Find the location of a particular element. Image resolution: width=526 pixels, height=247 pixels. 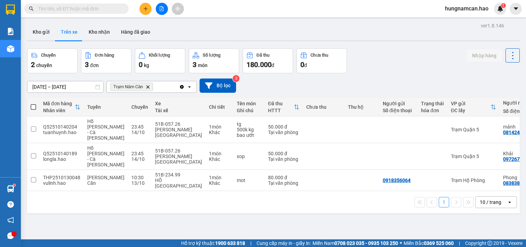

div: Số điện thoại is located at coordinates (398, 110).